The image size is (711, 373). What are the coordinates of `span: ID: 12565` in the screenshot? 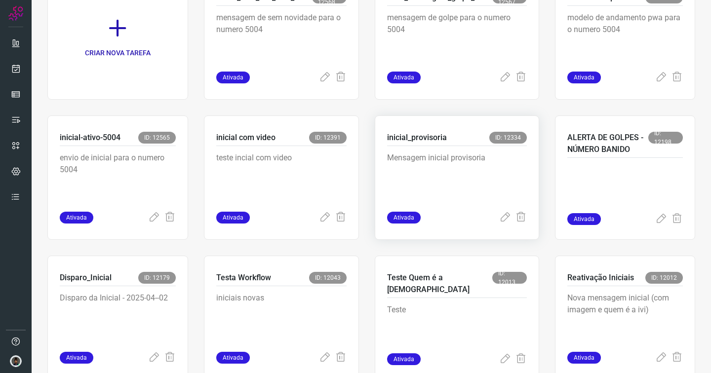 It's located at (157, 138).